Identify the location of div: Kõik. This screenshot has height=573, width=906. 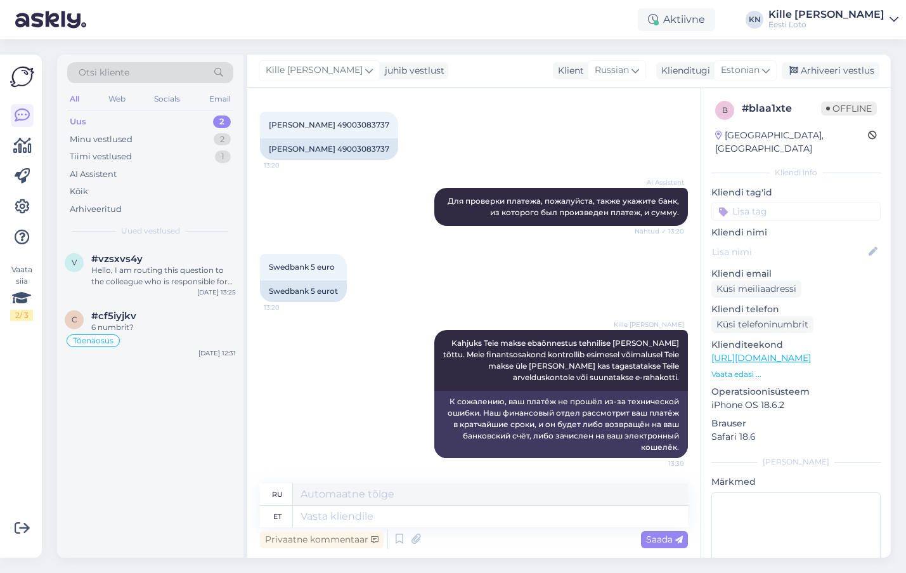
(79, 192).